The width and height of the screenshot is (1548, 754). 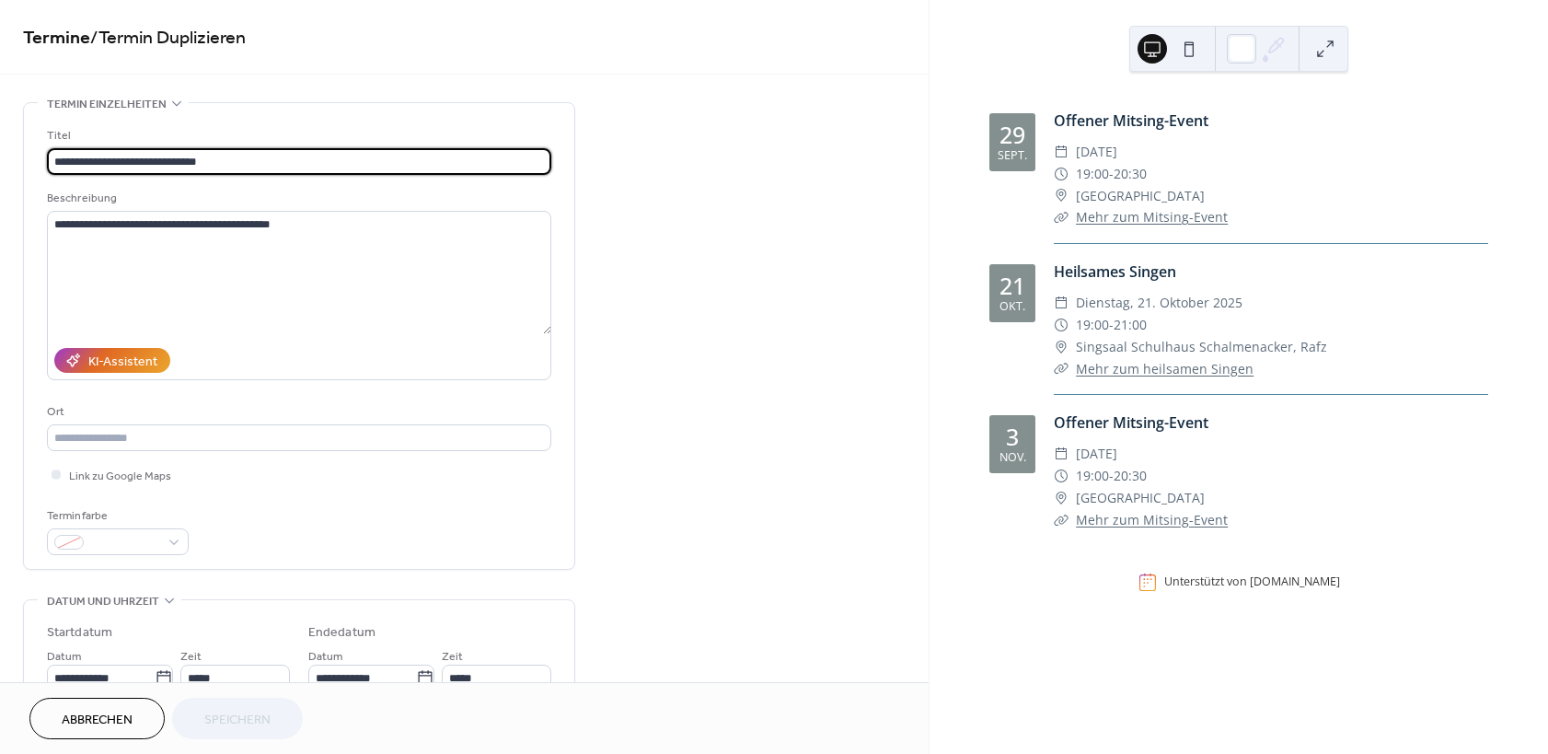 What do you see at coordinates (167, 38) in the screenshot?
I see `span: / Termin Duplizieren` at bounding box center [167, 38].